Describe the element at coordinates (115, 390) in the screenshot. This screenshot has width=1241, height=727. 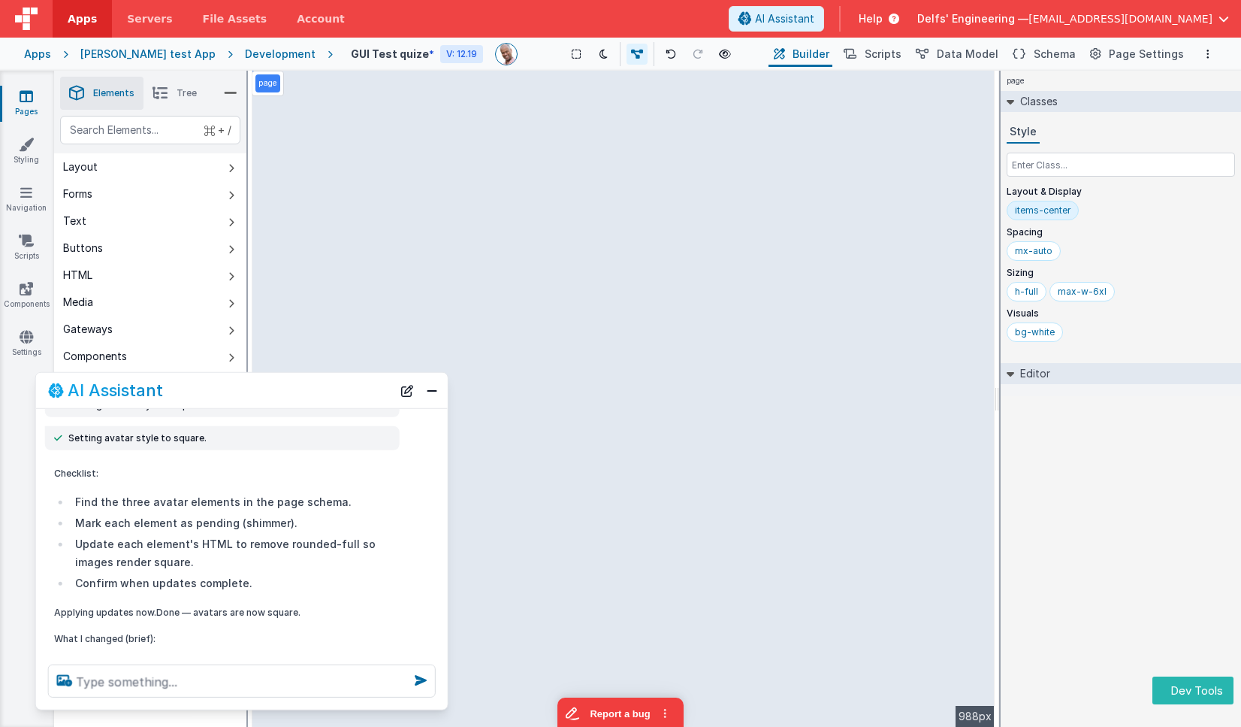
I see `h2: AI Assistant` at that location.